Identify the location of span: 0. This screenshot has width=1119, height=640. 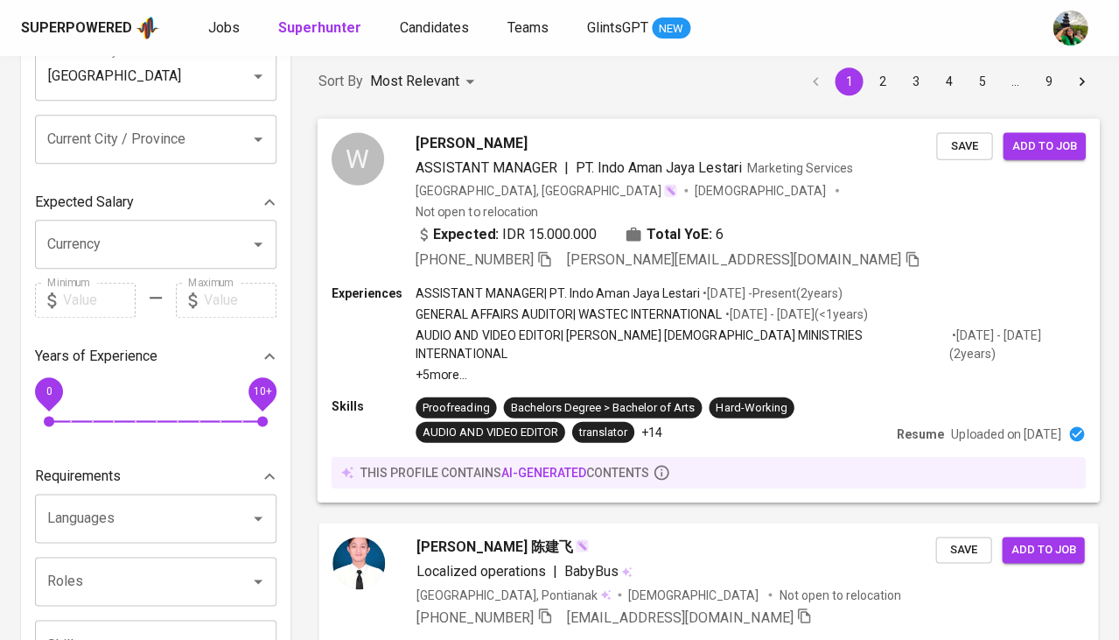
(48, 390).